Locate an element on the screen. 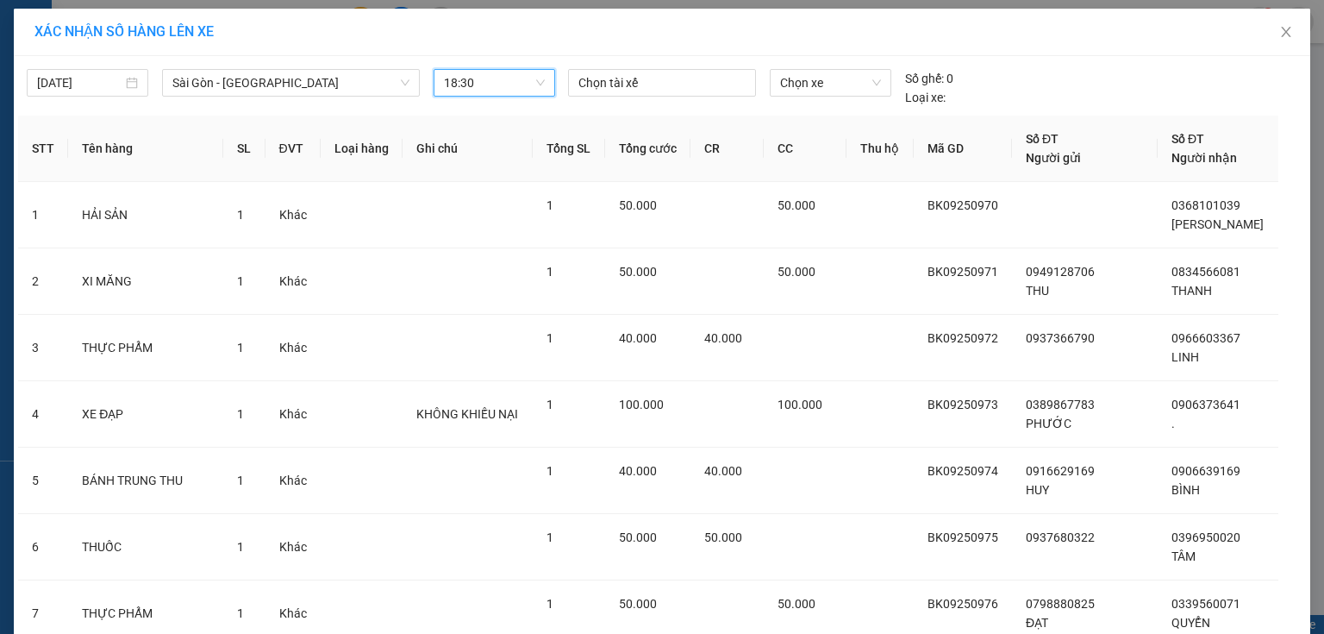 This screenshot has height=634, width=1324. span: BK09250974 is located at coordinates (963, 471).